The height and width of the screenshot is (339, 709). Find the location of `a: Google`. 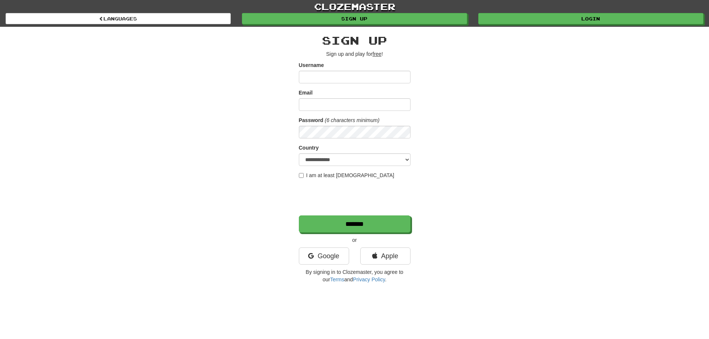

a: Google is located at coordinates (324, 256).